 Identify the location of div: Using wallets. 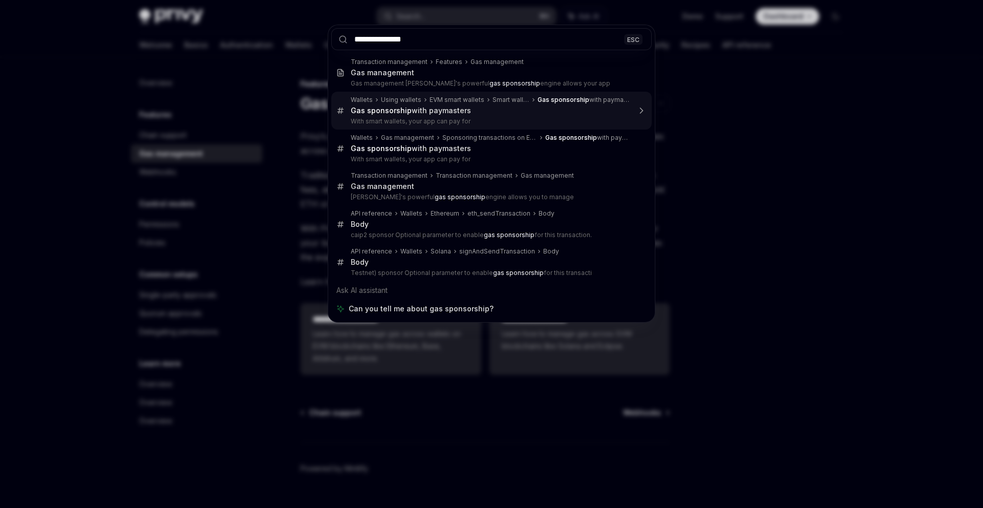
(401, 100).